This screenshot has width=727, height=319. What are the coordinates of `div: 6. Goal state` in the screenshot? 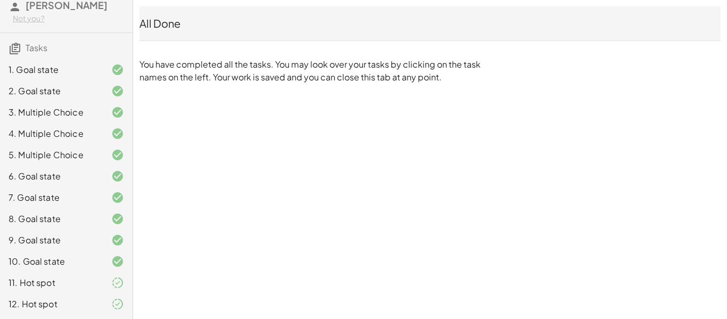 It's located at (51, 176).